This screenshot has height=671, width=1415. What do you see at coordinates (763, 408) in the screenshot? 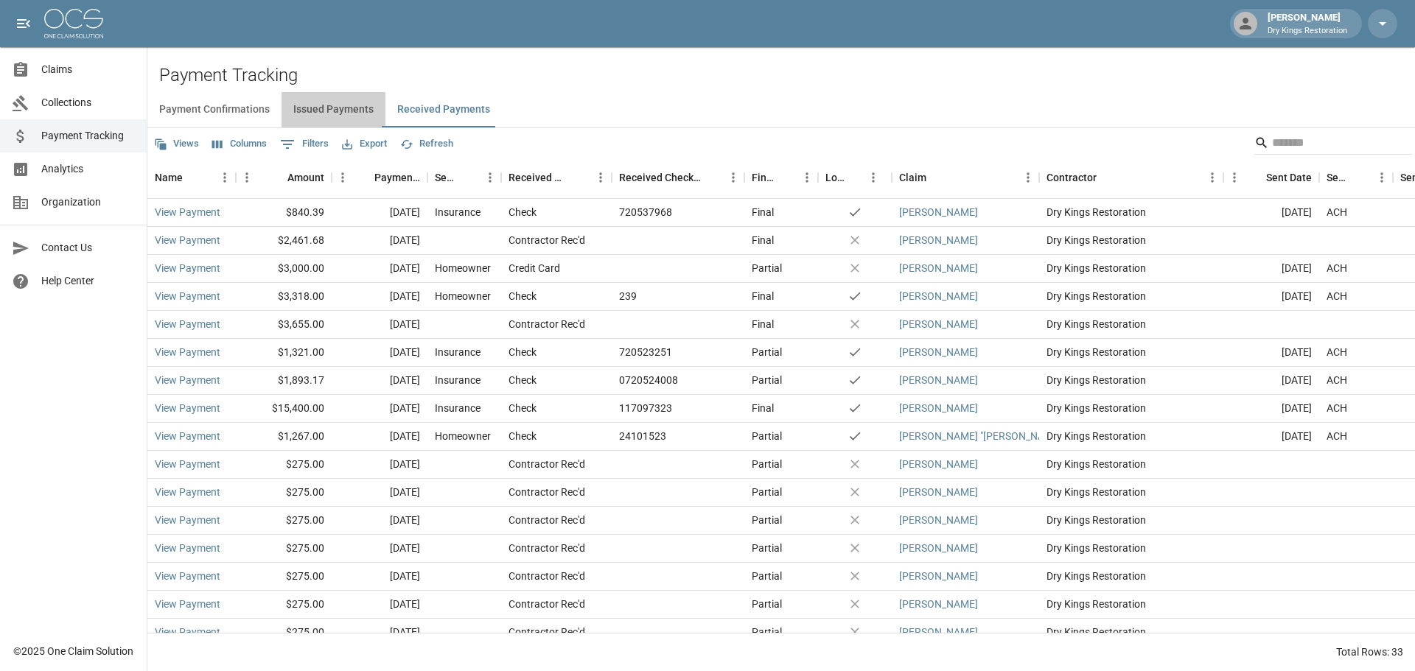
I see `div: Final` at bounding box center [763, 408].